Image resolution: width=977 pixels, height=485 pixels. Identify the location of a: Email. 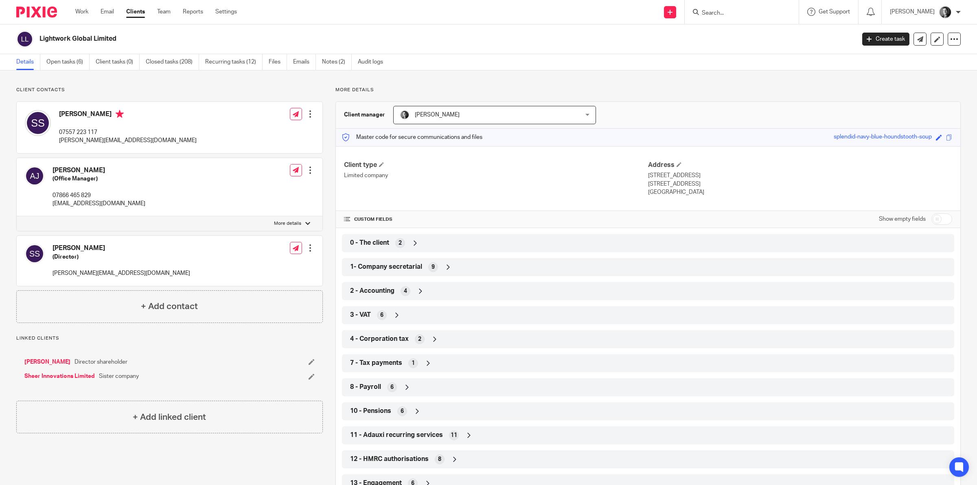
(107, 12).